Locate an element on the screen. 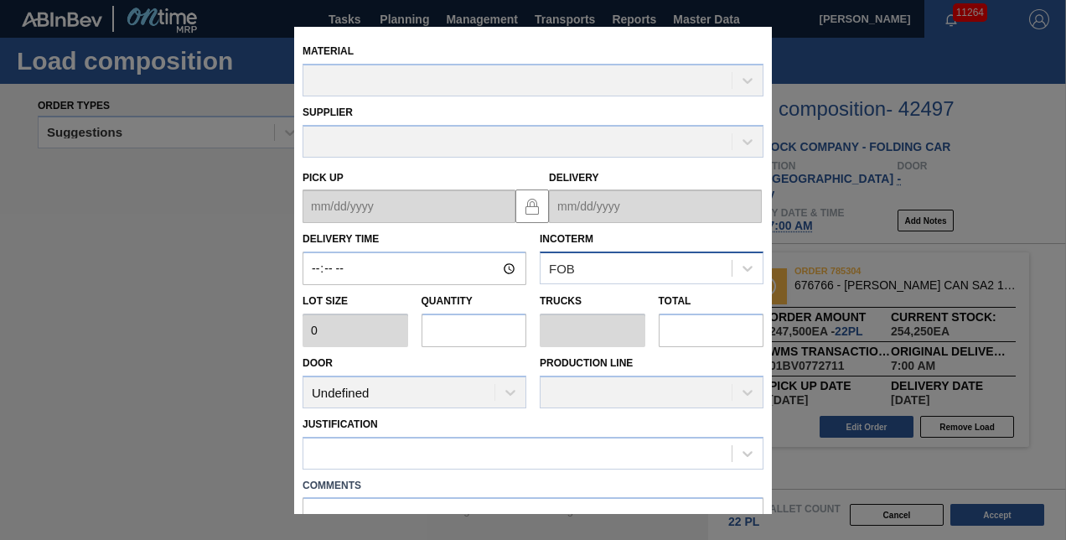  label: Material is located at coordinates (328, 51).